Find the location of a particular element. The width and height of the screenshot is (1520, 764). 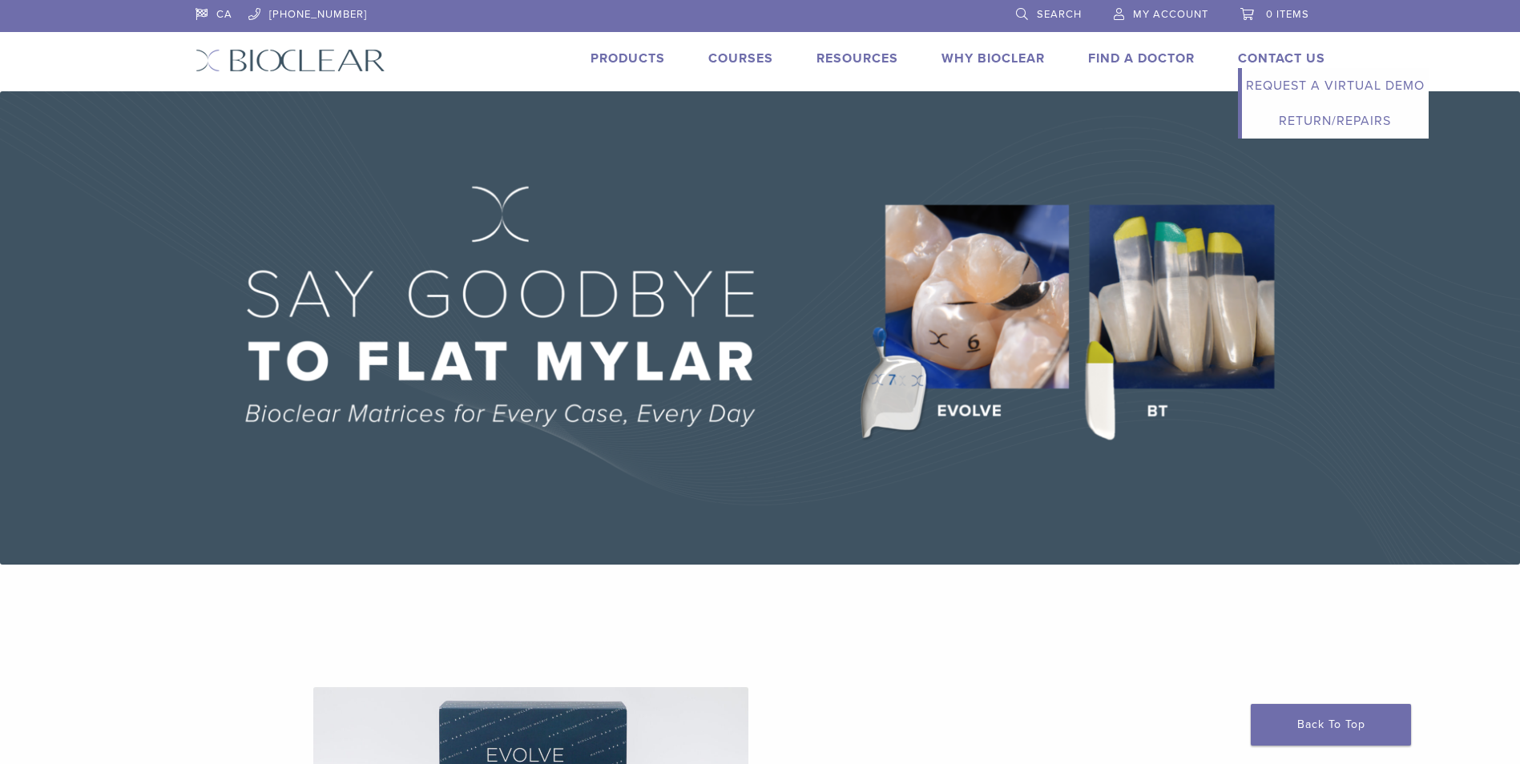

a: Products is located at coordinates (627, 58).